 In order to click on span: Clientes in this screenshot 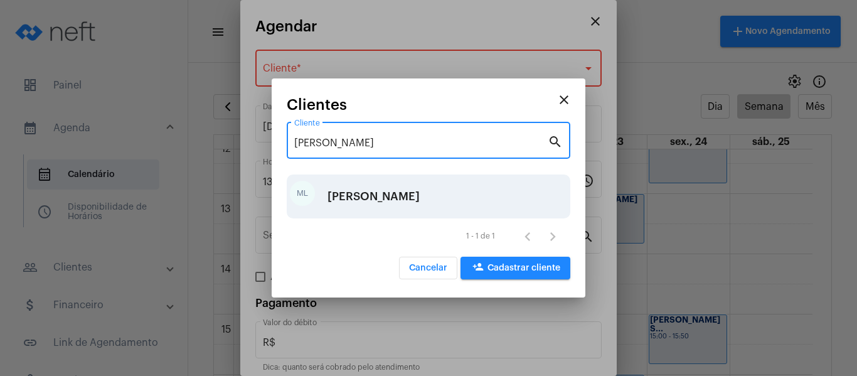, I will do `click(317, 105)`.